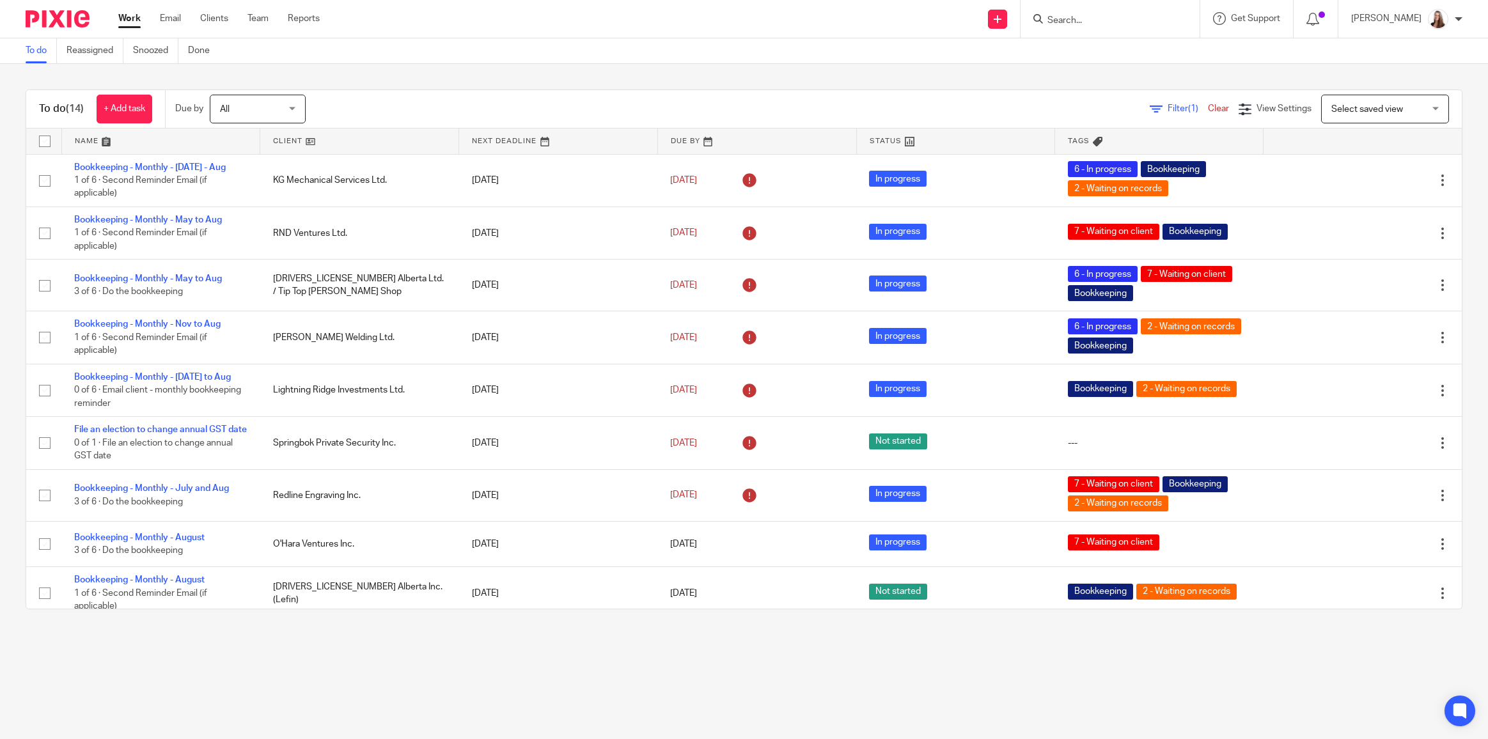 The height and width of the screenshot is (739, 1488). What do you see at coordinates (1079, 141) in the screenshot?
I see `span: Tags` at bounding box center [1079, 141].